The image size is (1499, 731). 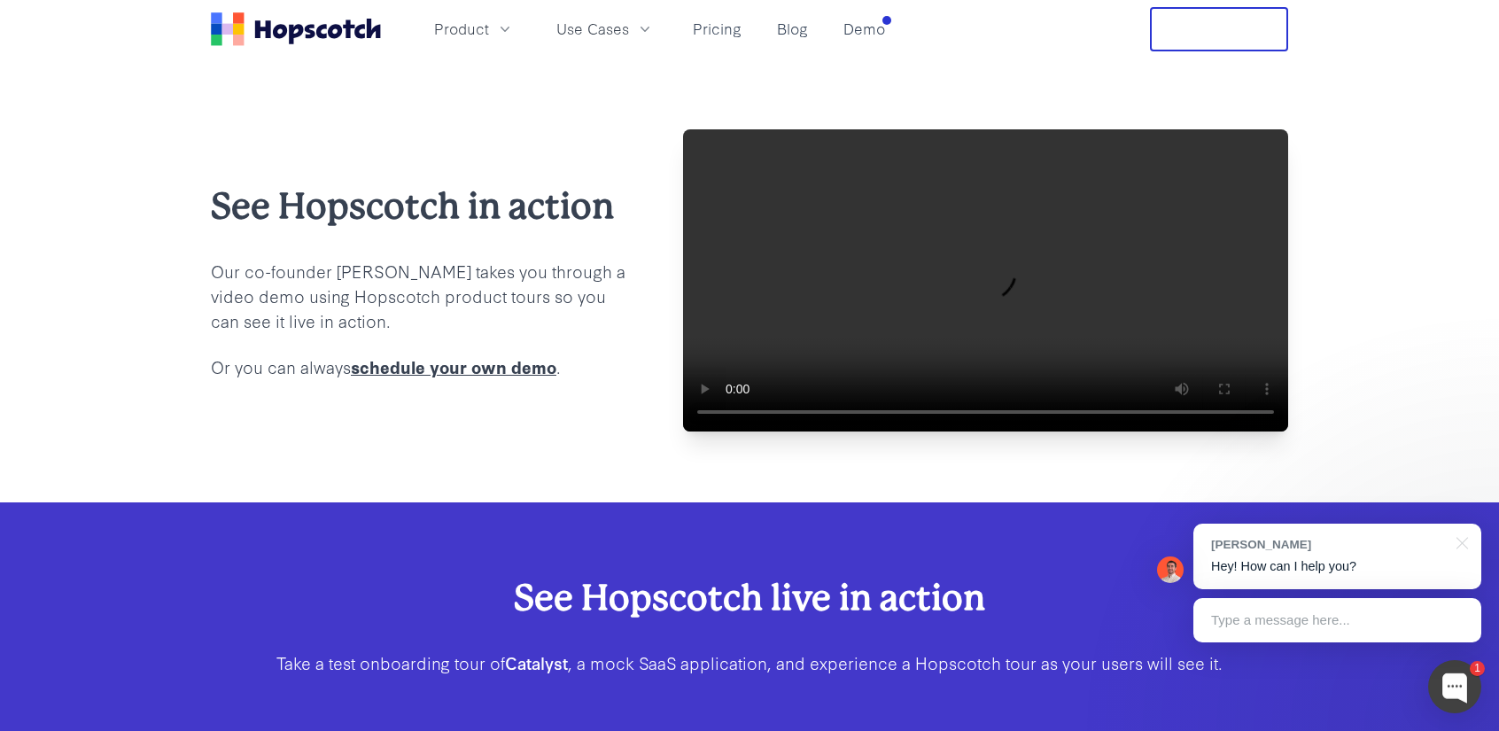 I want to click on p: Take a test onboarding tour of , a mock SaaS application, and experience a Hopscotch tour as your..., so click(x=750, y=663).